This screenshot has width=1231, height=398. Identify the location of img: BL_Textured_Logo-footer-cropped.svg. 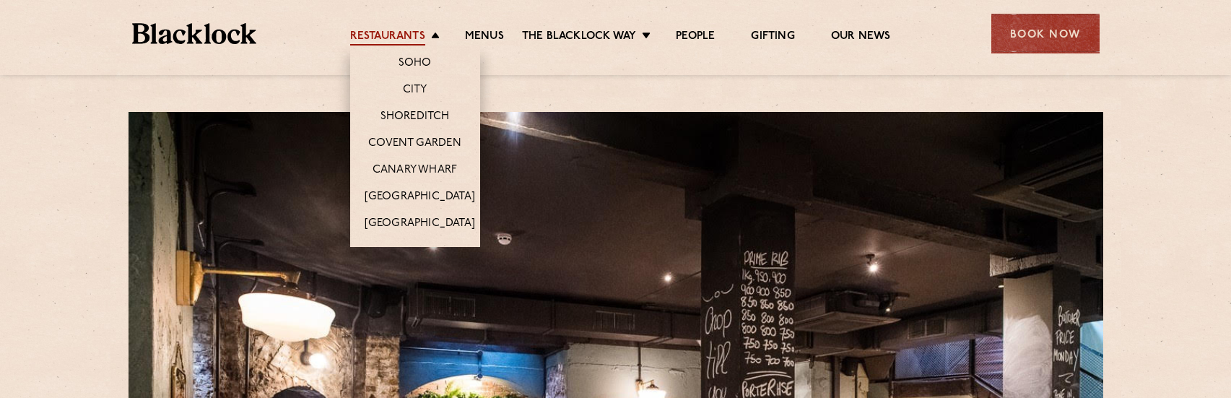
(194, 33).